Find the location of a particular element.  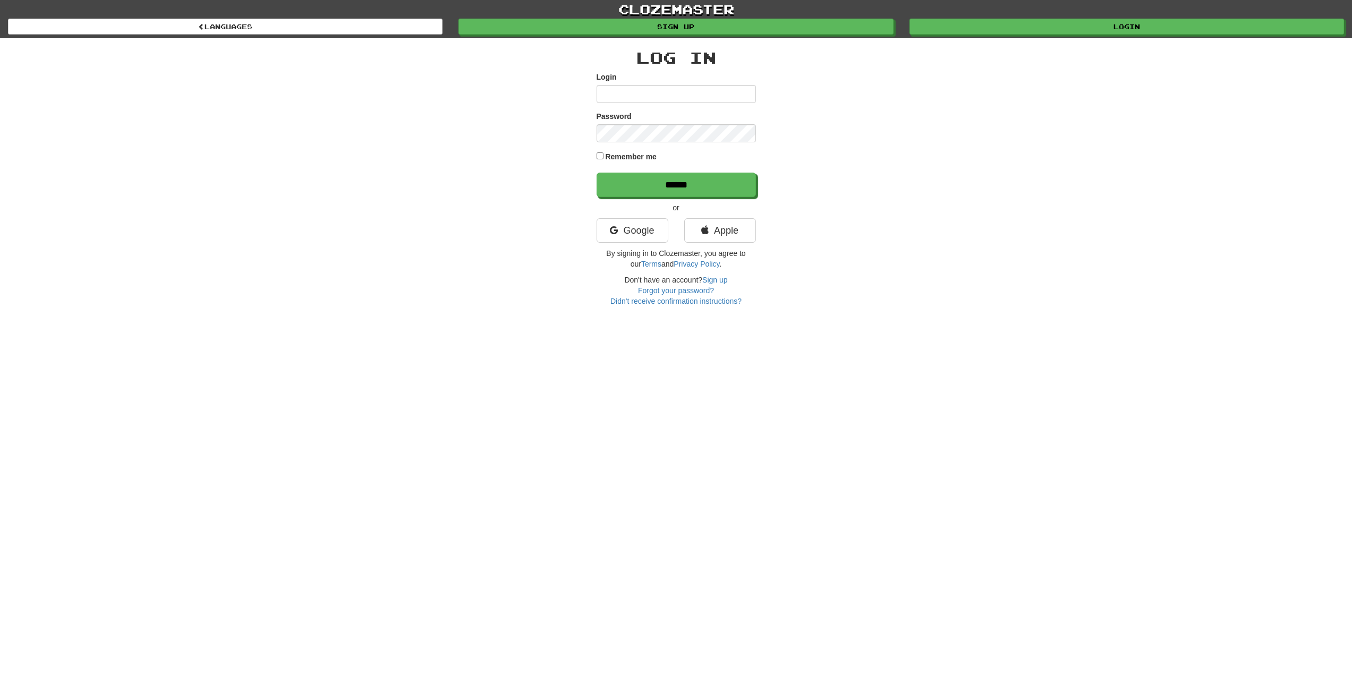

a: Forgot your password? is located at coordinates (676, 291).